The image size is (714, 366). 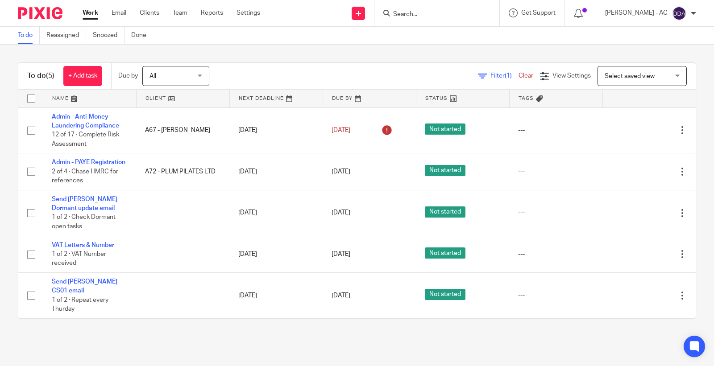 I want to click on a: Admin - Anti-Money Laundering Compliance, so click(x=85, y=121).